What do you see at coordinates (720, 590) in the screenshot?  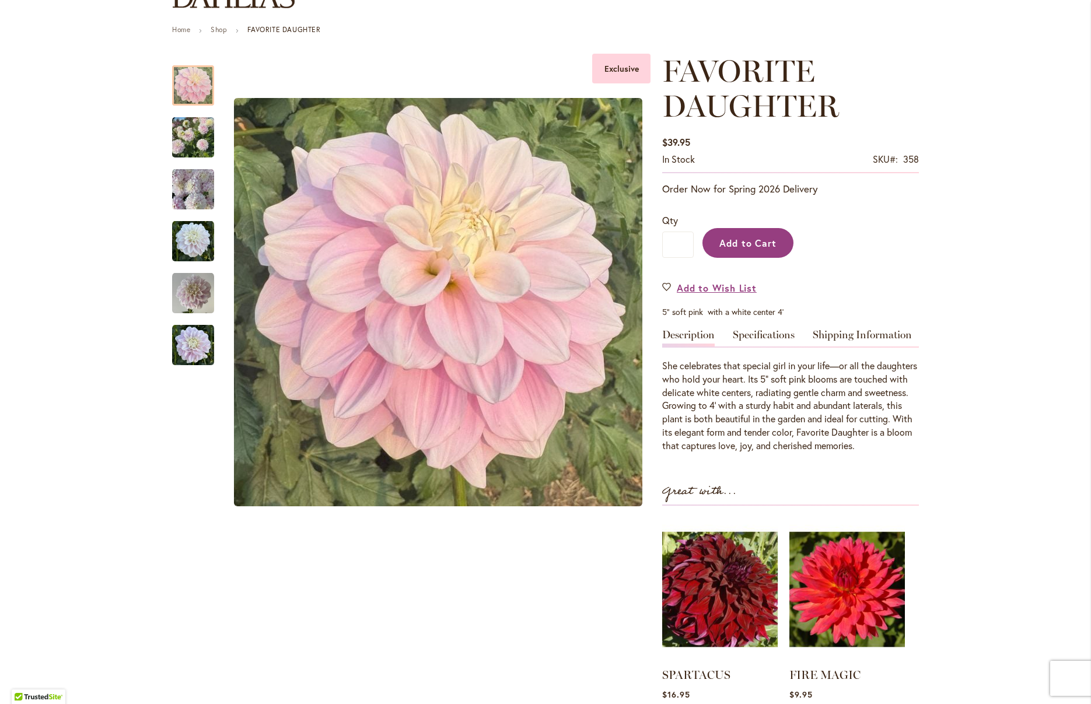 I see `img: SPARTACUS` at bounding box center [720, 590].